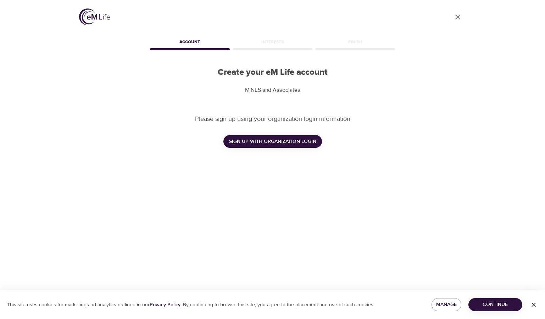 The image size is (545, 319). I want to click on h2: Create your eM Life account, so click(273, 72).